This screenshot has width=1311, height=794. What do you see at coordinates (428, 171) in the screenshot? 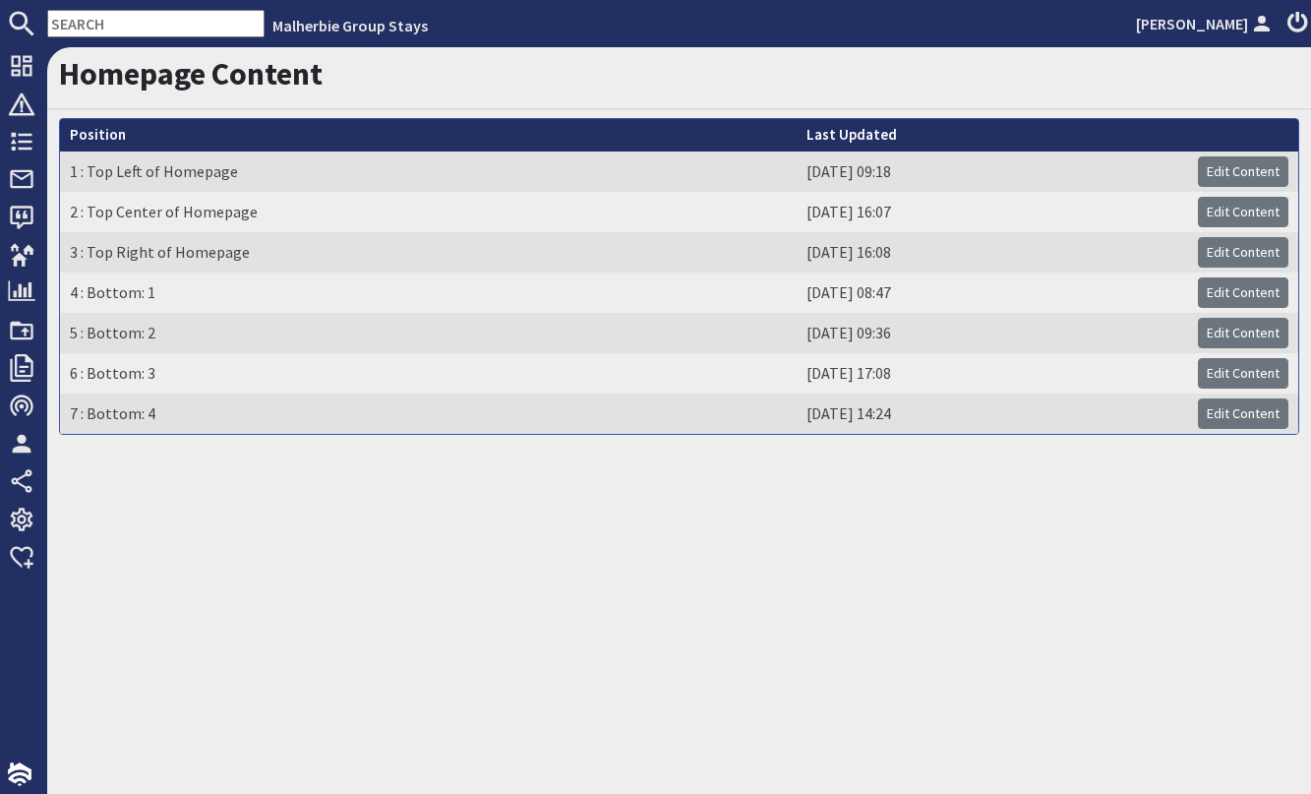
I see `td: 1 : Top Left of Homepage` at bounding box center [428, 171].